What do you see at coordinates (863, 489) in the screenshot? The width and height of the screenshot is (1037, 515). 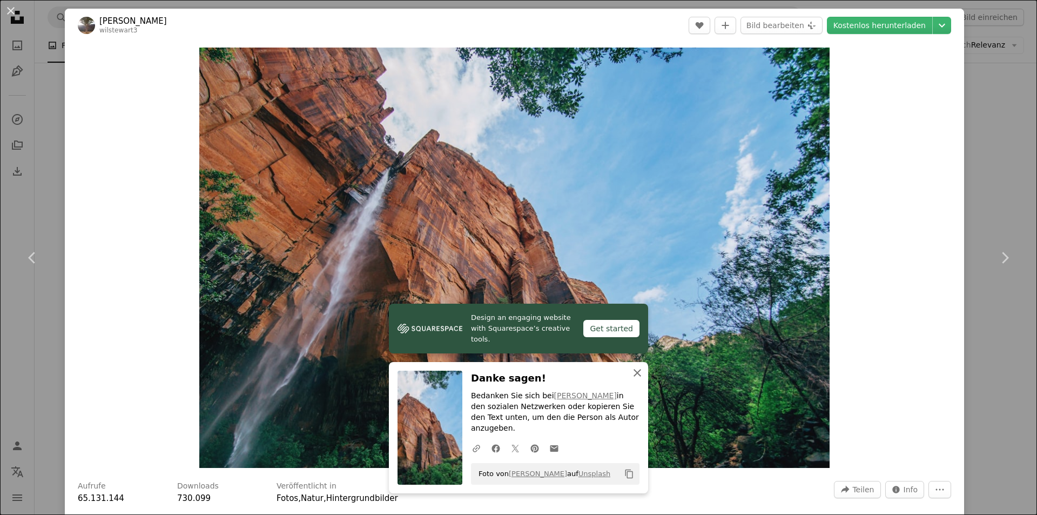 I see `span: Teilen` at bounding box center [863, 489].